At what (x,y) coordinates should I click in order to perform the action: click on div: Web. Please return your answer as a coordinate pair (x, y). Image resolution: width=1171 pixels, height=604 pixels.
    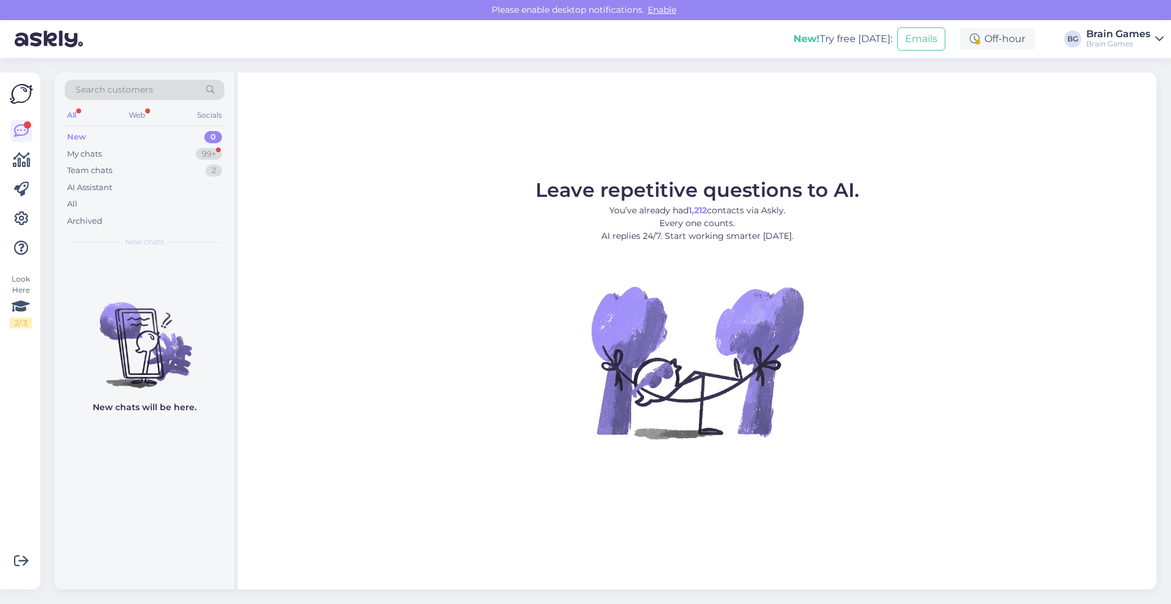
    Looking at the image, I should click on (137, 115).